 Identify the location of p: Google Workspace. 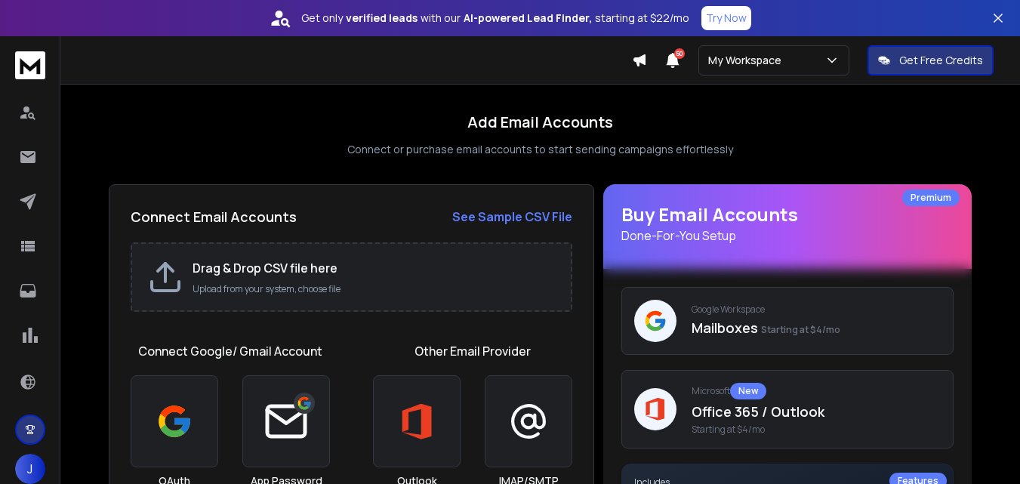
(816, 309).